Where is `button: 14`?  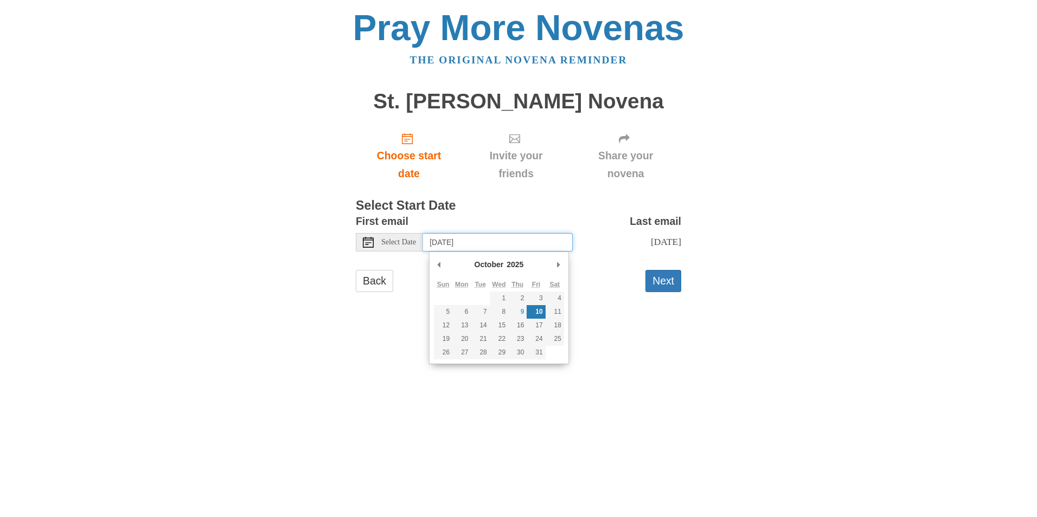
button: 14 is located at coordinates (480, 325).